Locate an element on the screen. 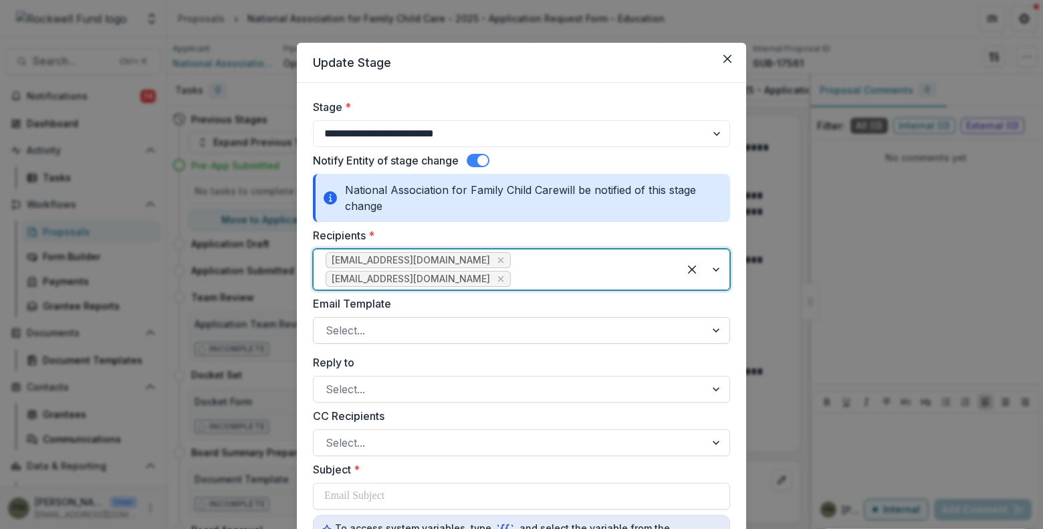 This screenshot has width=1043, height=529. div: Remove ephillips@nafcc.org is located at coordinates (501, 279).